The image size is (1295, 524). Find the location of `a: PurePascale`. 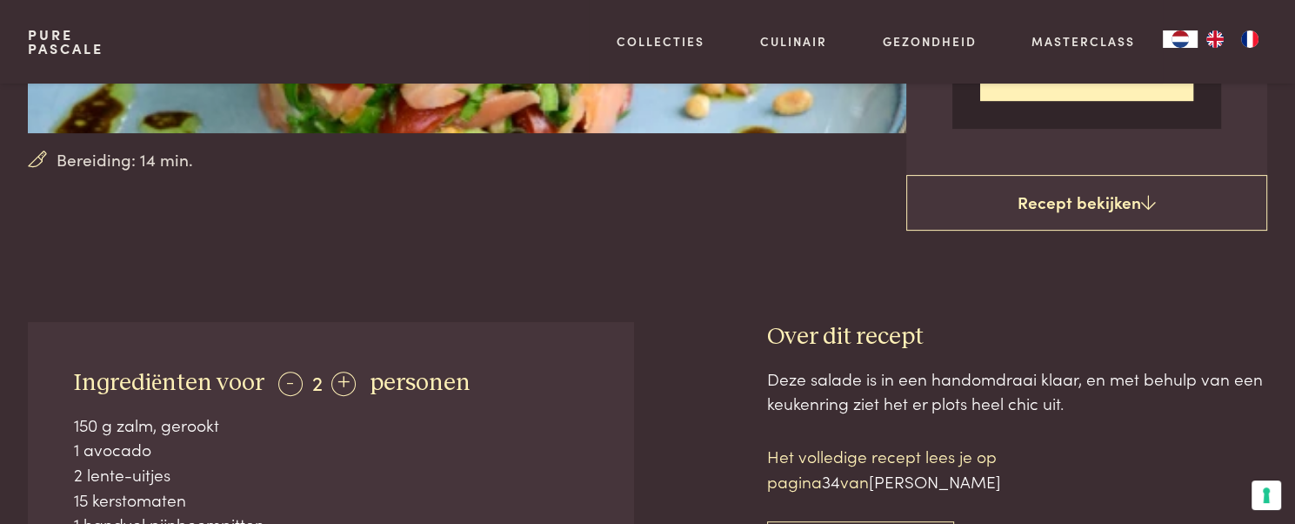

a: PurePascale is located at coordinates (65, 42).